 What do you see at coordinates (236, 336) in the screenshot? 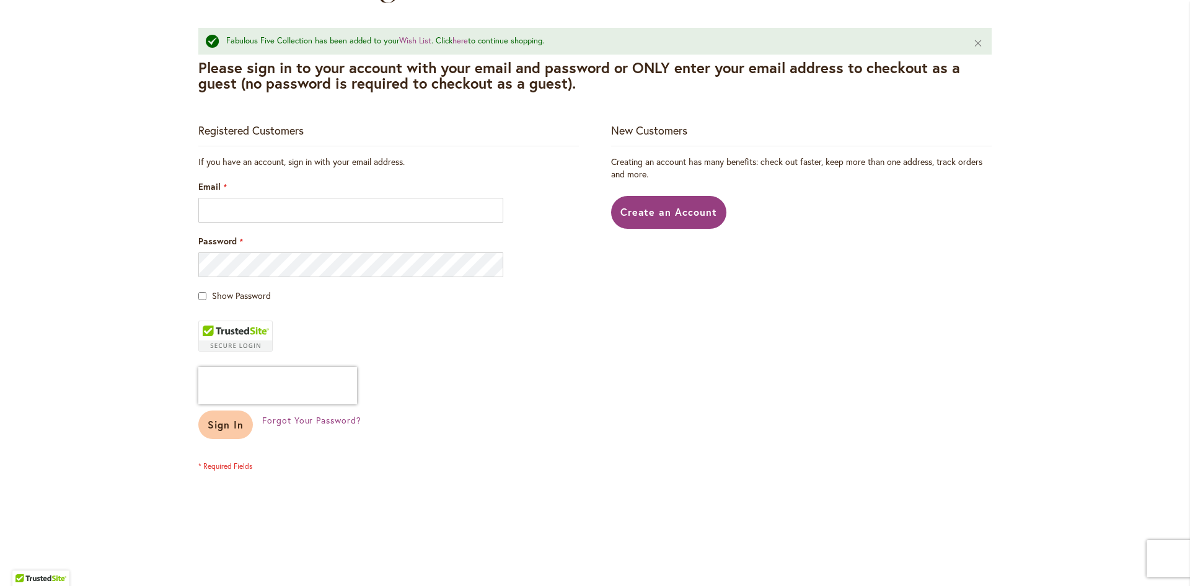
I see `div: TrustedSite Certified` at bounding box center [236, 336].